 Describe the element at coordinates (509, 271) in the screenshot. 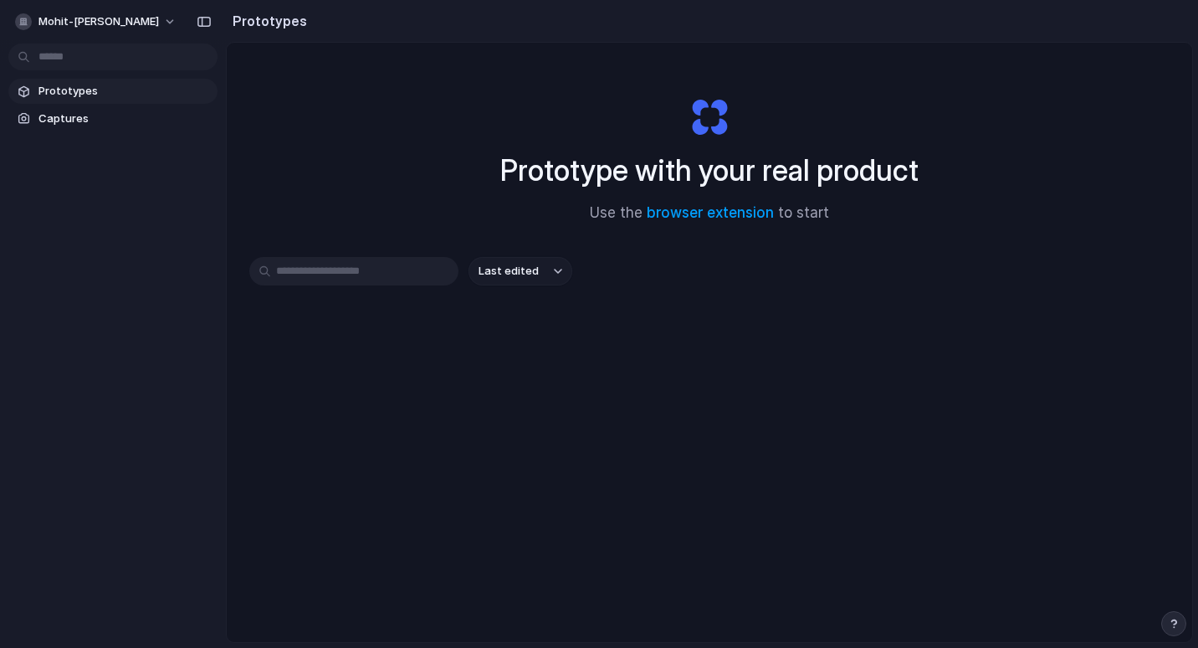

I see `span: Last edited` at that location.